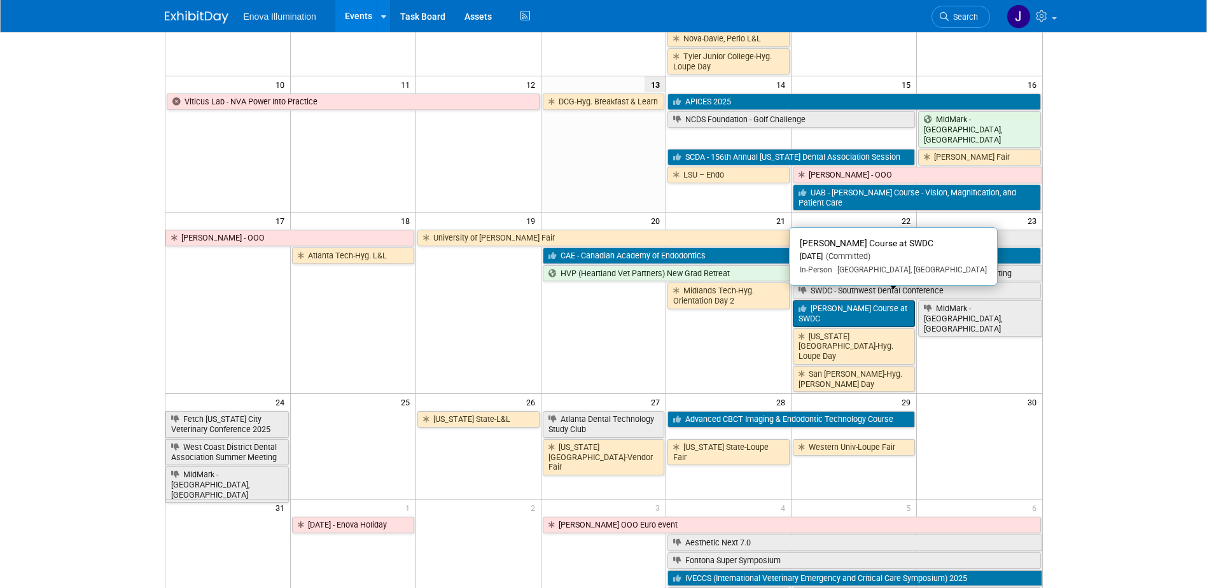 This screenshot has height=588, width=1207. Describe the element at coordinates (854, 560) in the screenshot. I see `a: Fontona Super Symposium` at that location.